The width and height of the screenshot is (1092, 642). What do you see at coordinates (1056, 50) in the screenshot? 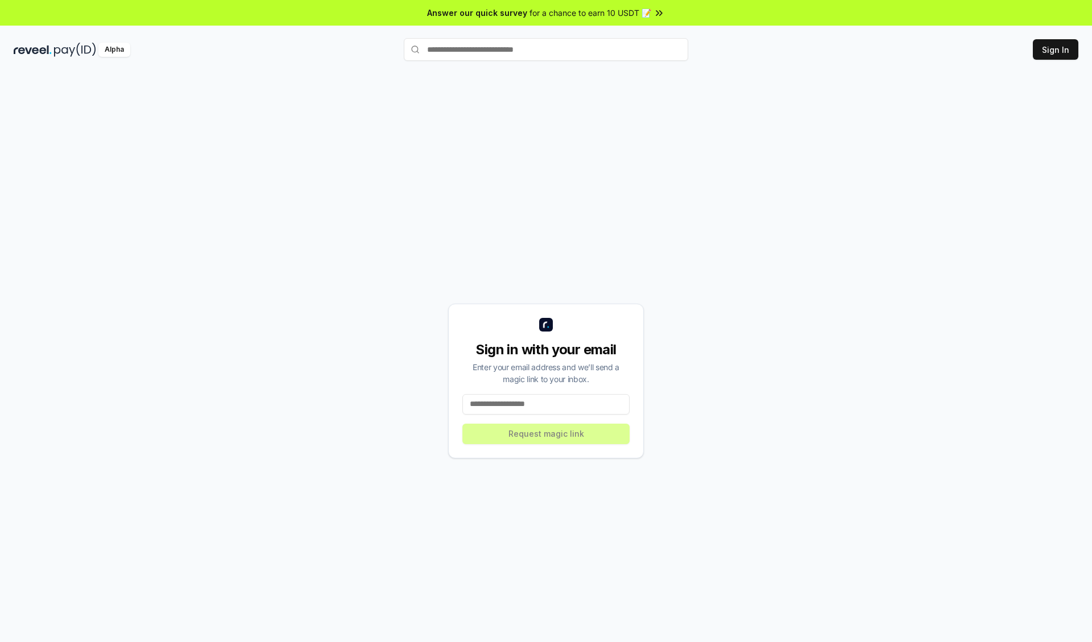
I see `button: Sign In` at bounding box center [1056, 50].